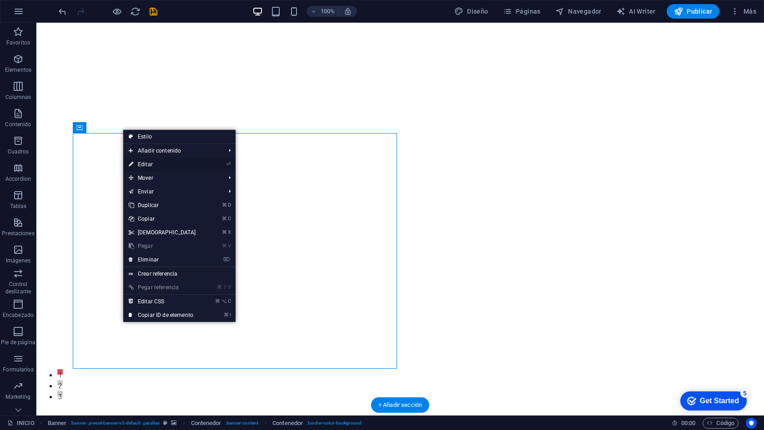  I want to click on a: ⏎Editar, so click(162, 165).